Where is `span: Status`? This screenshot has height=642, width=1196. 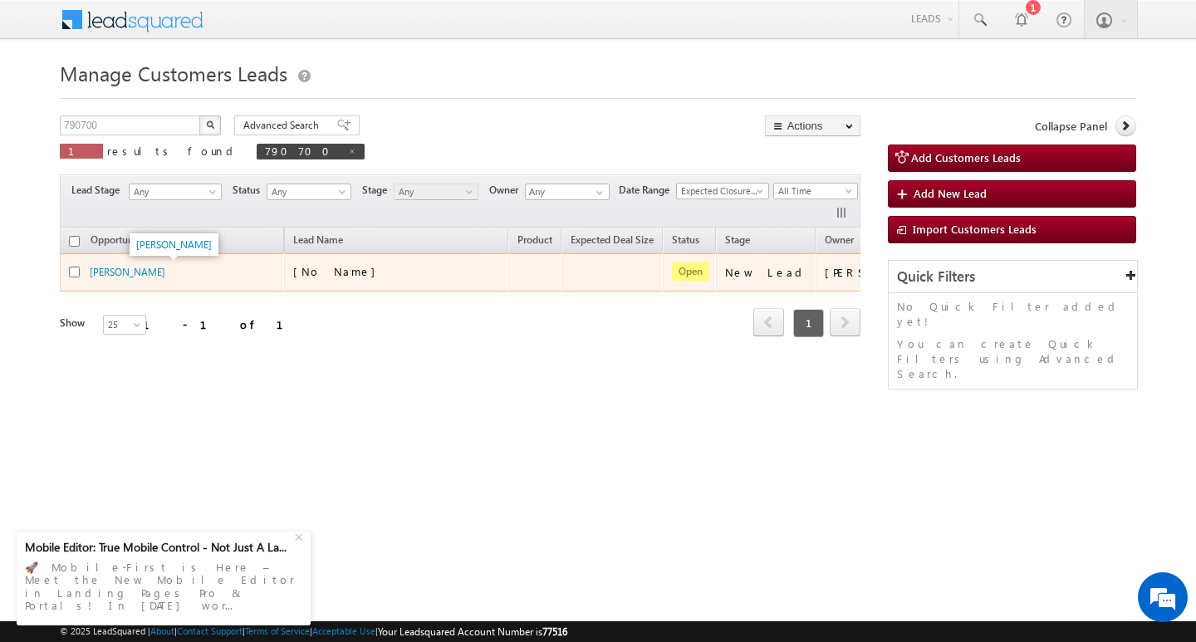 span: Status is located at coordinates (249, 190).